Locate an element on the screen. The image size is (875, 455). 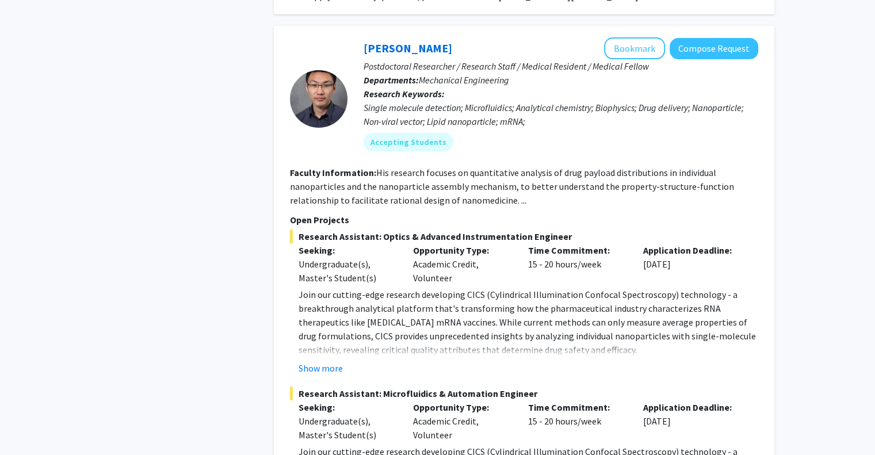
button: Add Sixuan Li to Bookmarks is located at coordinates (634, 48).